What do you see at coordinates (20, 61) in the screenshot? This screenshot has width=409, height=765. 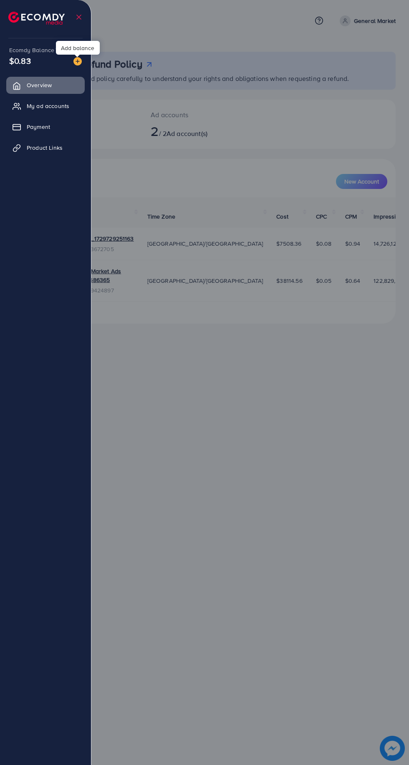 I see `span: $0.83` at bounding box center [20, 61].